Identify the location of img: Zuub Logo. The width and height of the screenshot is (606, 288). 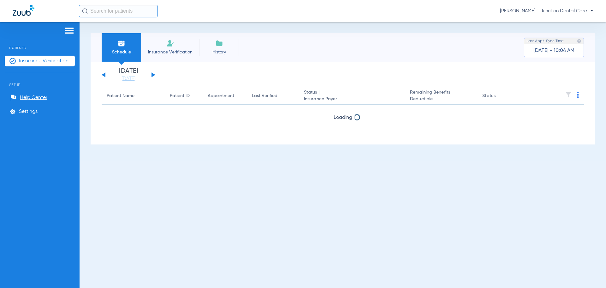
(23, 10).